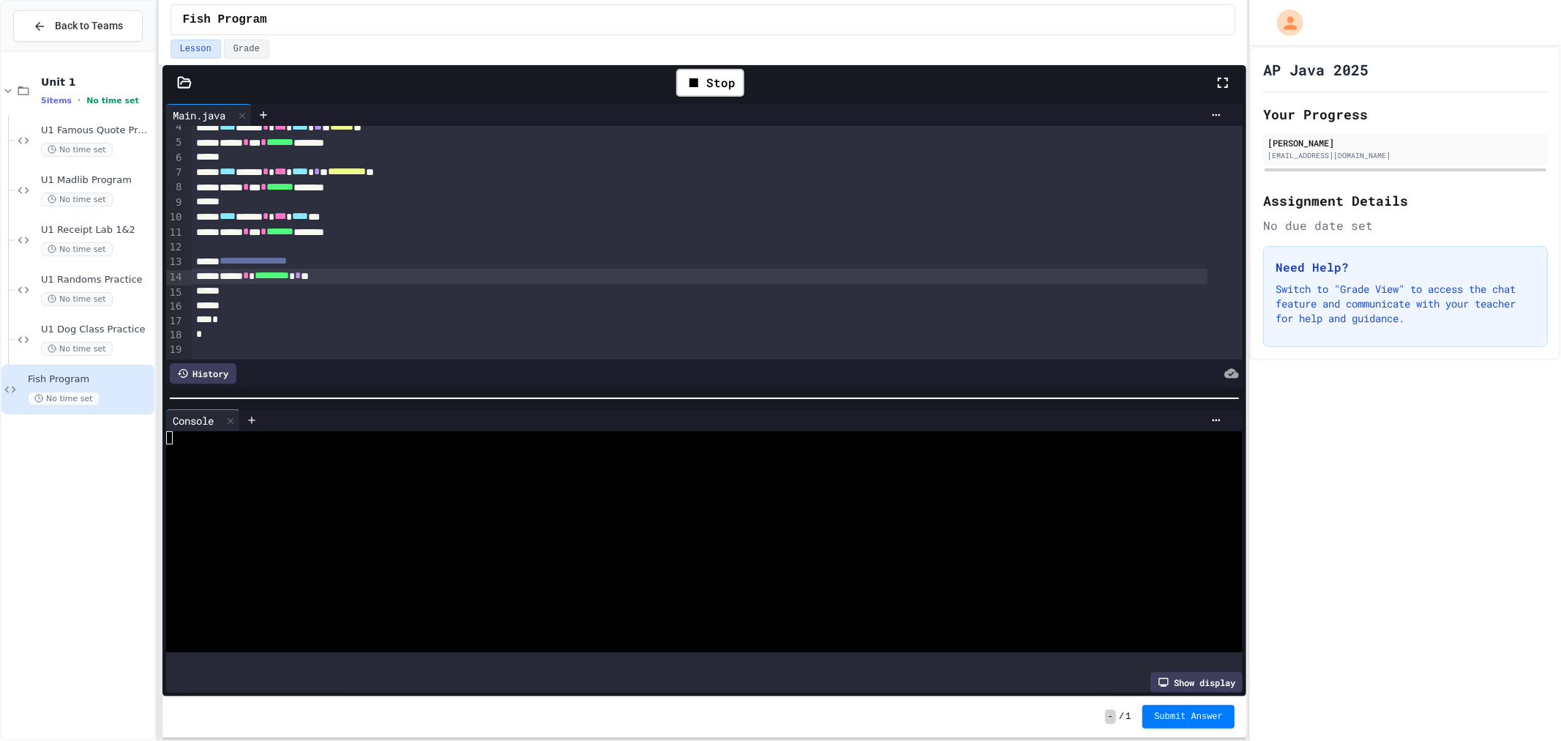 This screenshot has height=741, width=1561. I want to click on div: My Account, so click(1285, 23).